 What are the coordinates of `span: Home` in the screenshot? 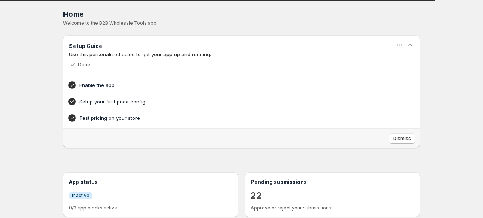 It's located at (73, 14).